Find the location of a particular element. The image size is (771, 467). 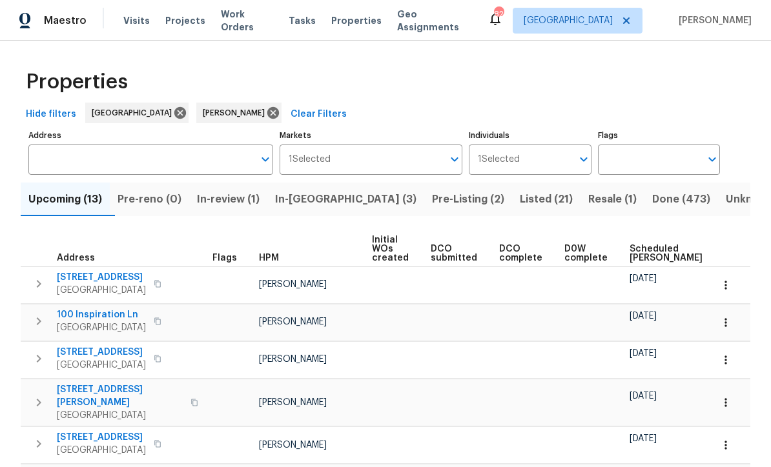

span: Done (473) is located at coordinates (681, 199).